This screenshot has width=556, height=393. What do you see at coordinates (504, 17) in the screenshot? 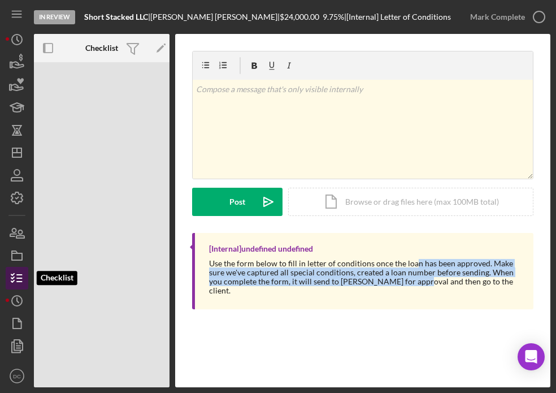
I see `button: Mark Complete` at bounding box center [504, 17].